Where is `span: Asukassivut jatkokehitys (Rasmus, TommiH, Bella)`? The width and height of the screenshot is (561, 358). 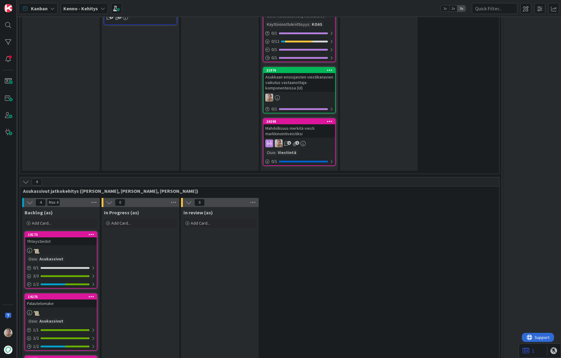 span: Asukassivut jatkokehitys (Rasmus, TommiH, Bella) is located at coordinates (257, 191).